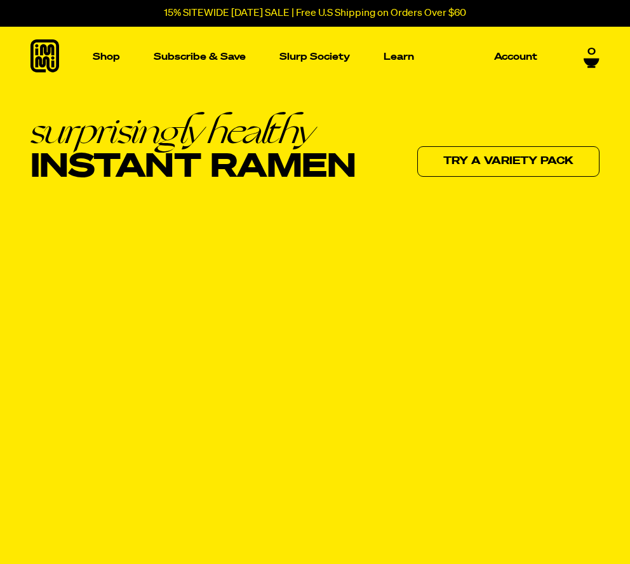  Describe the element at coordinates (193, 130) in the screenshot. I see `em: surprisingly healthy` at that location.